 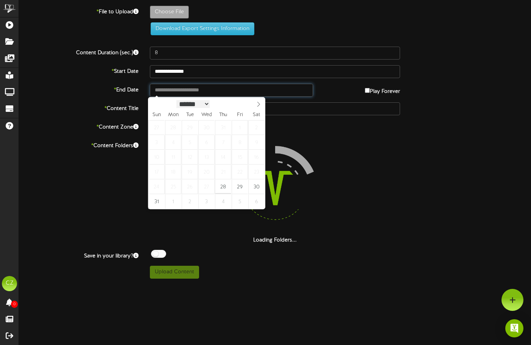 I want to click on label: Start Date, so click(x=79, y=70).